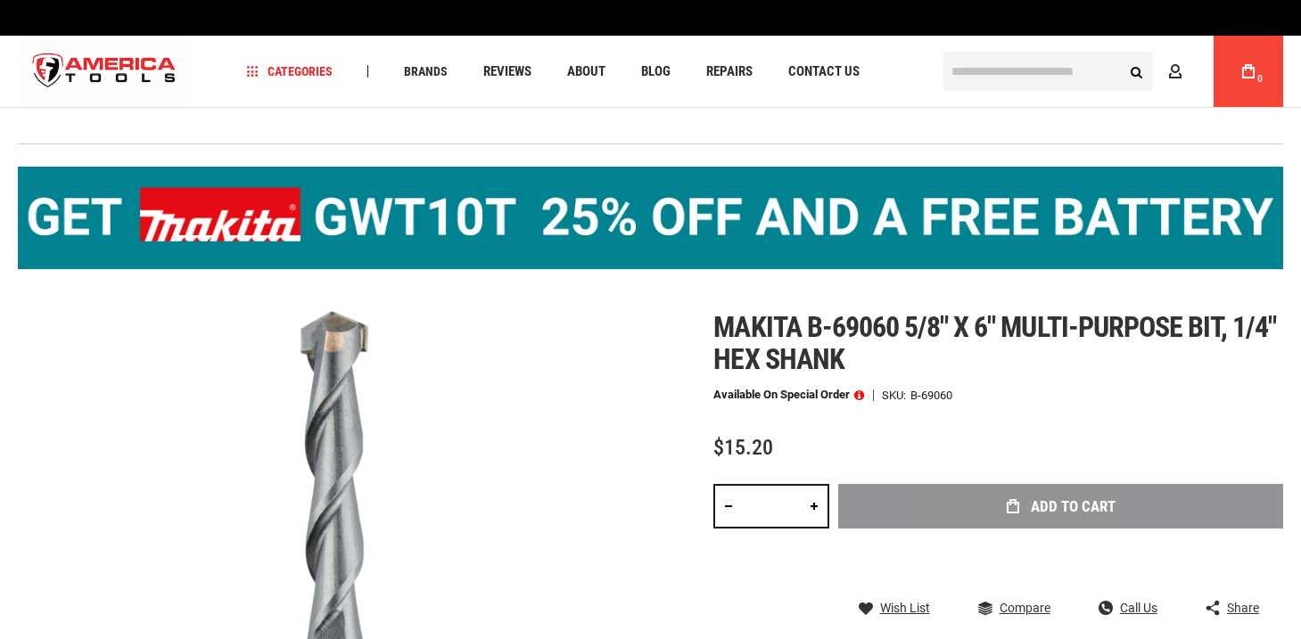  What do you see at coordinates (290, 71) in the screenshot?
I see `a: Categories` at bounding box center [290, 71].